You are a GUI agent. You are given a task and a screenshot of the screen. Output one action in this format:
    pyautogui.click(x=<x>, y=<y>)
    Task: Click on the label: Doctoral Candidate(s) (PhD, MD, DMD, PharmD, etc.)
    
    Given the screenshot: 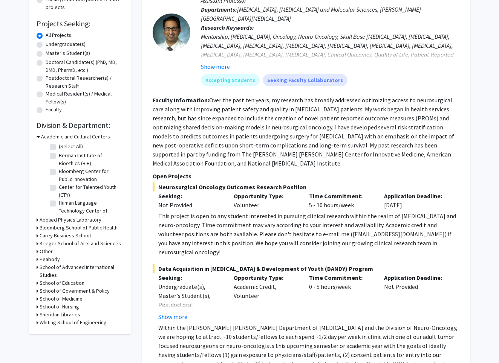 What is the action you would take?
    pyautogui.click(x=84, y=66)
    